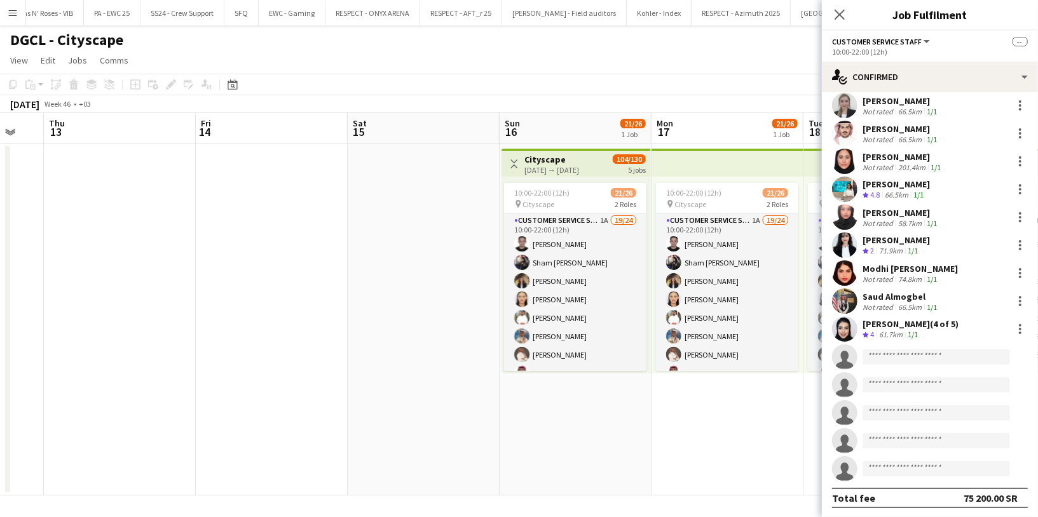 Image resolution: width=1038 pixels, height=517 pixels. I want to click on a: Jobs, so click(78, 60).